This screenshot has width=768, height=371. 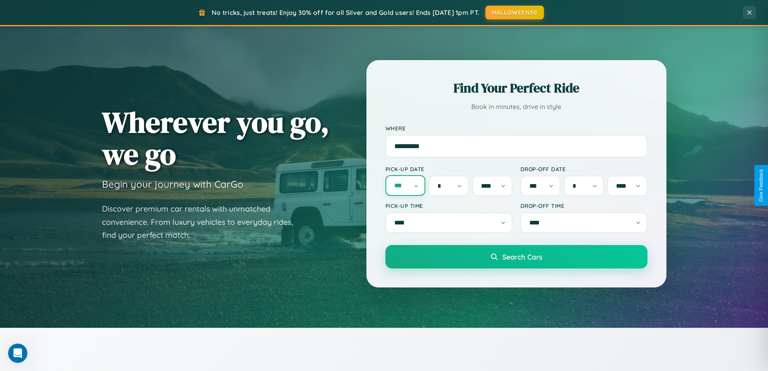 What do you see at coordinates (761, 185) in the screenshot?
I see `div: Give Feedback` at bounding box center [761, 185].